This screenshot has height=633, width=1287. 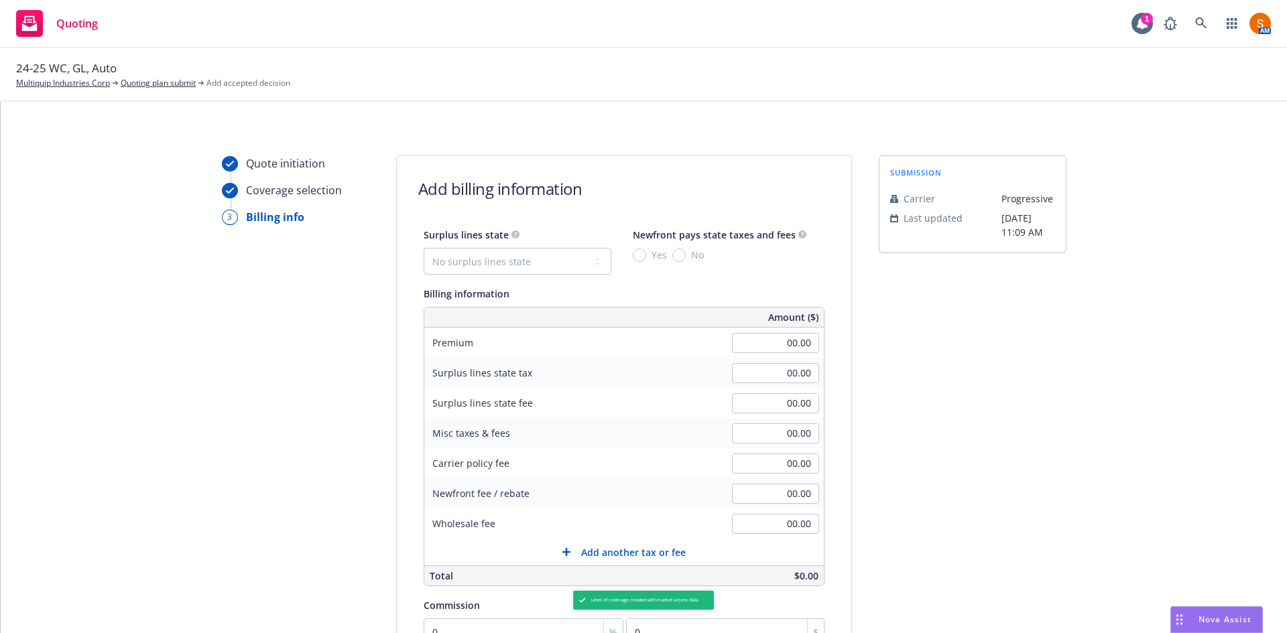 What do you see at coordinates (441, 576) in the screenshot?
I see `span: Total` at bounding box center [441, 576].